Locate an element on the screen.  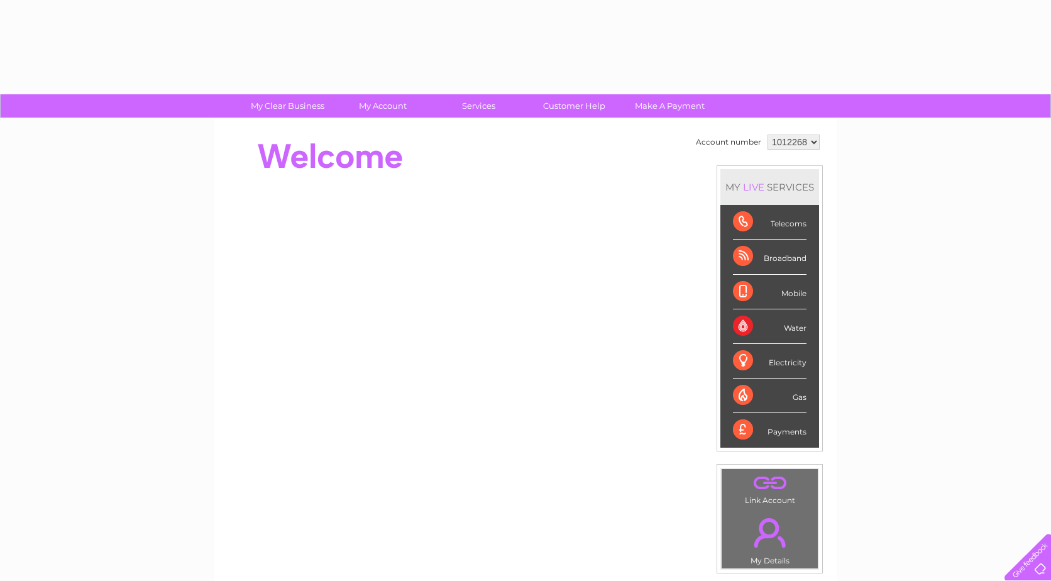
a: Customer Help is located at coordinates (574, 106).